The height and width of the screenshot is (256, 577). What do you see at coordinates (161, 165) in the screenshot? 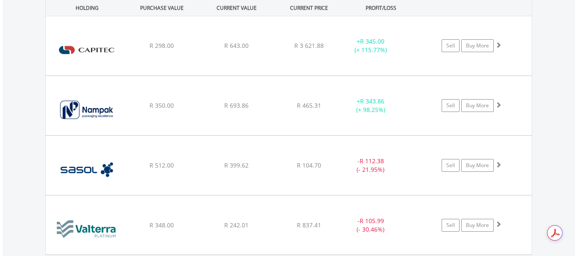
I see `span: R 512.00` at bounding box center [161, 165].